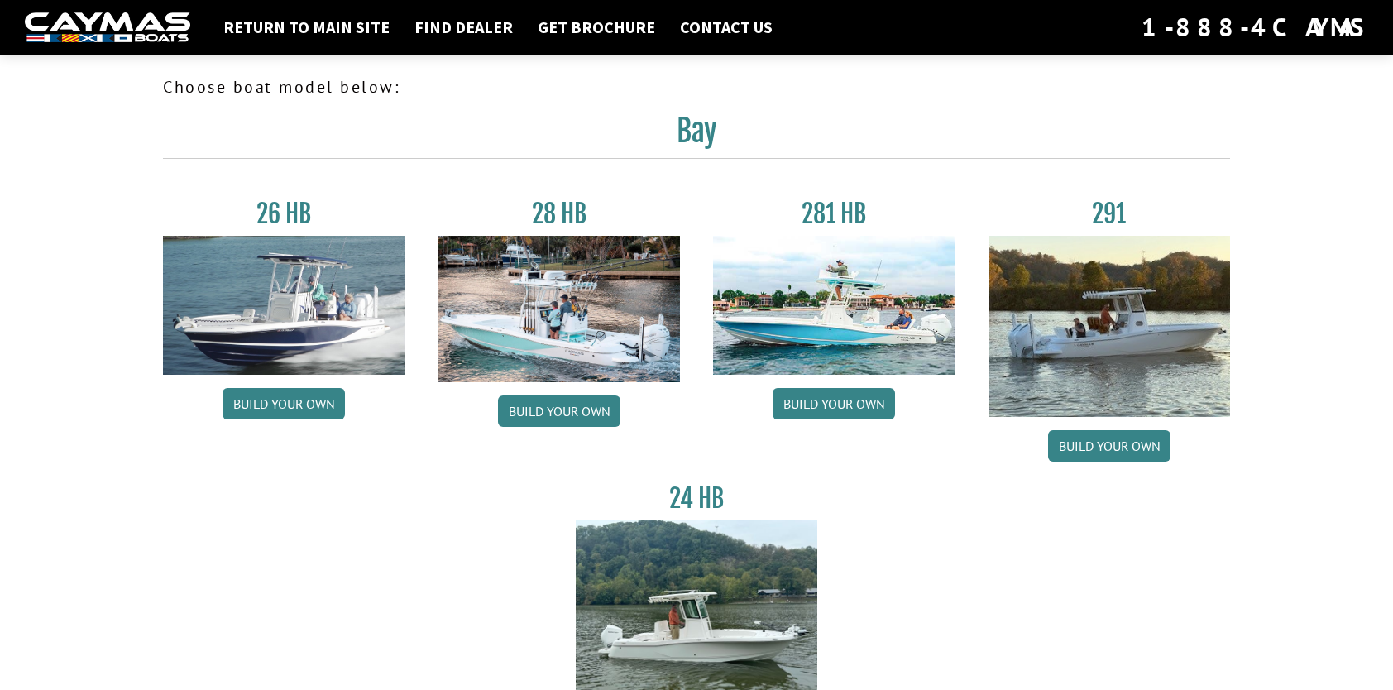 The image size is (1393, 690). Describe the element at coordinates (1109, 213) in the screenshot. I see `h3: 291` at that location.